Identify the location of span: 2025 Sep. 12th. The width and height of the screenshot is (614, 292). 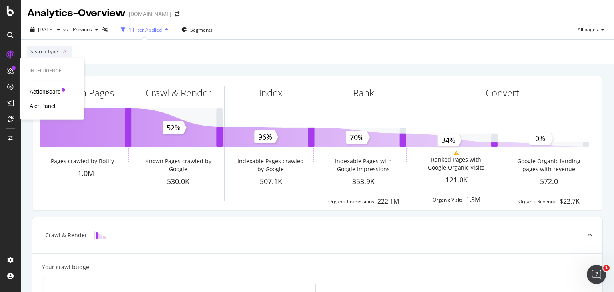
(46, 29).